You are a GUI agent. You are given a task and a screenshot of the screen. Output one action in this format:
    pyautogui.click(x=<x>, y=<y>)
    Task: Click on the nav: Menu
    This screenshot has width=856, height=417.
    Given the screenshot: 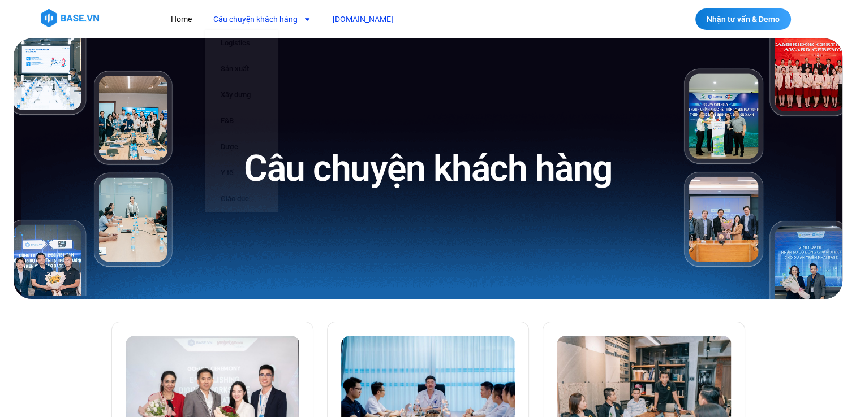 What is the action you would take?
    pyautogui.click(x=381, y=19)
    